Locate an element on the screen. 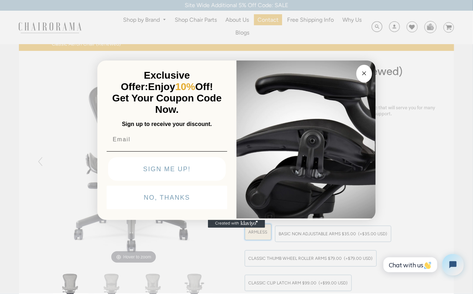  span: Sign up to receive your discount. is located at coordinates (167, 124).